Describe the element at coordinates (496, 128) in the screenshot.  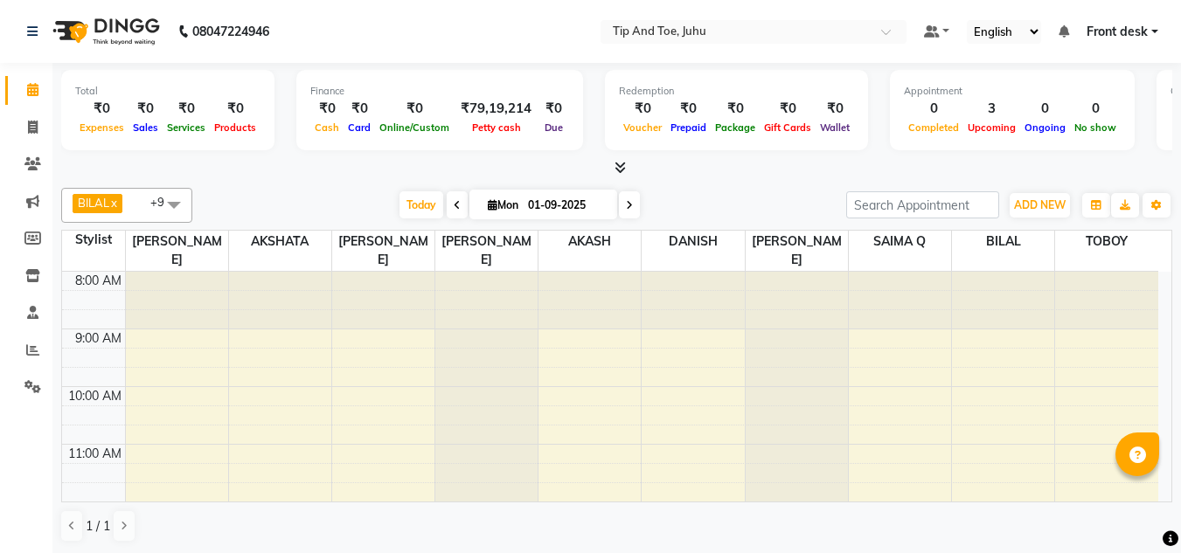
I see `span: Petty cash` at that location.